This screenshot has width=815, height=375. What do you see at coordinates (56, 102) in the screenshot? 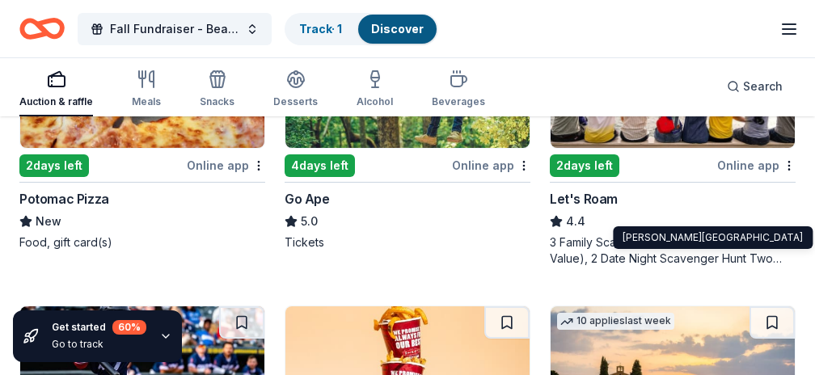
I see `div: Auction & raffle` at bounding box center [56, 102].